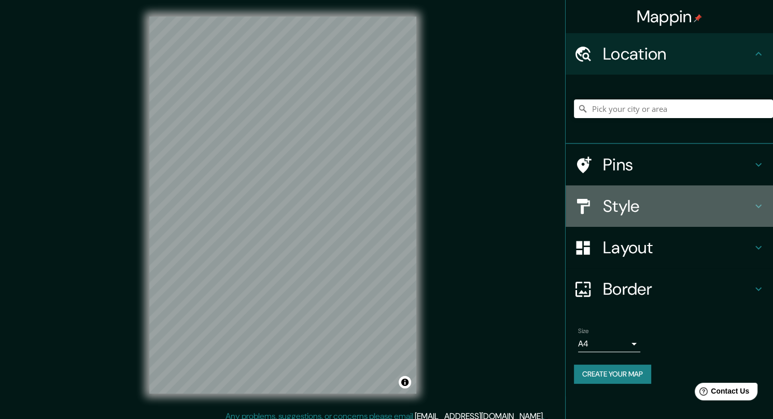  I want to click on div: Layout, so click(669, 248).